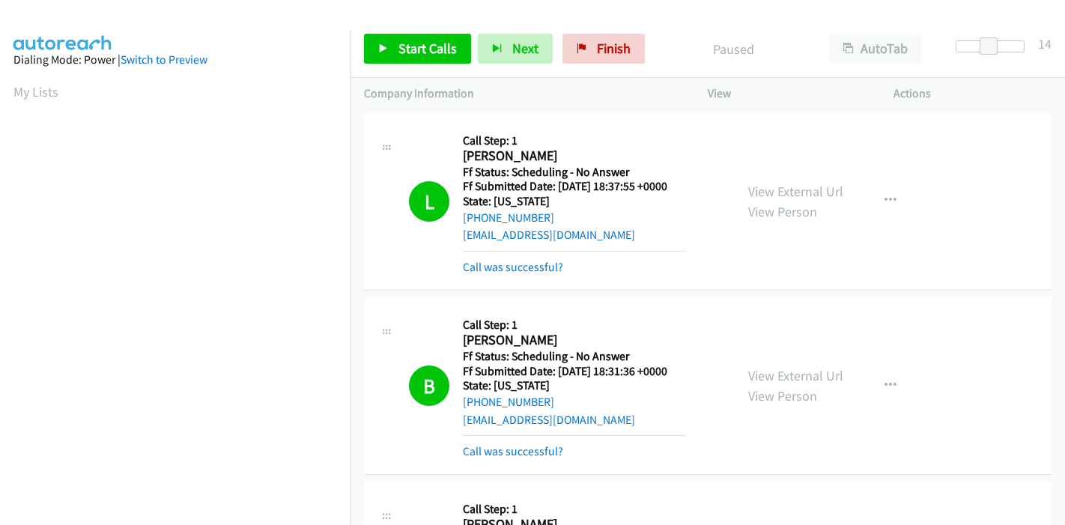 The image size is (1065, 525). I want to click on p: Company Information, so click(522, 94).